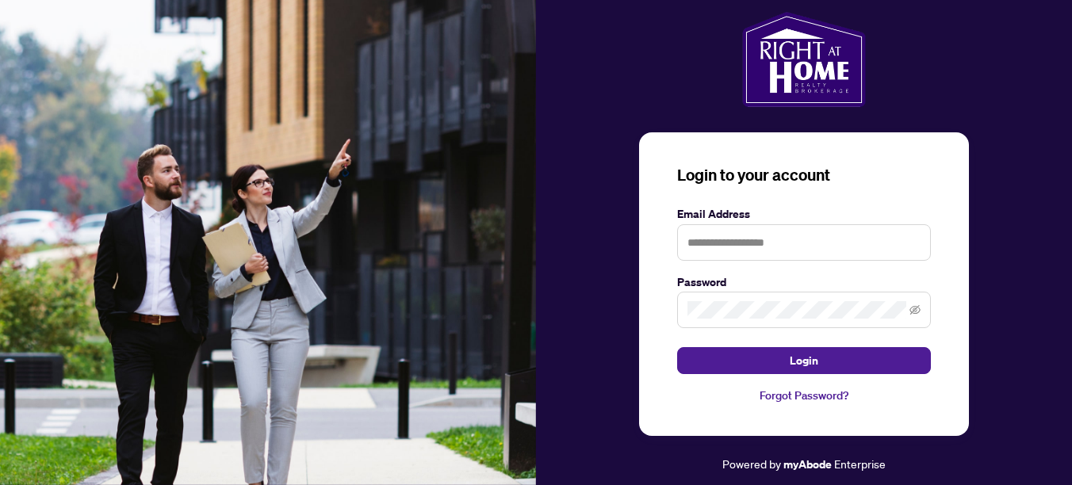  What do you see at coordinates (804, 361) in the screenshot?
I see `button: Login` at bounding box center [804, 361].